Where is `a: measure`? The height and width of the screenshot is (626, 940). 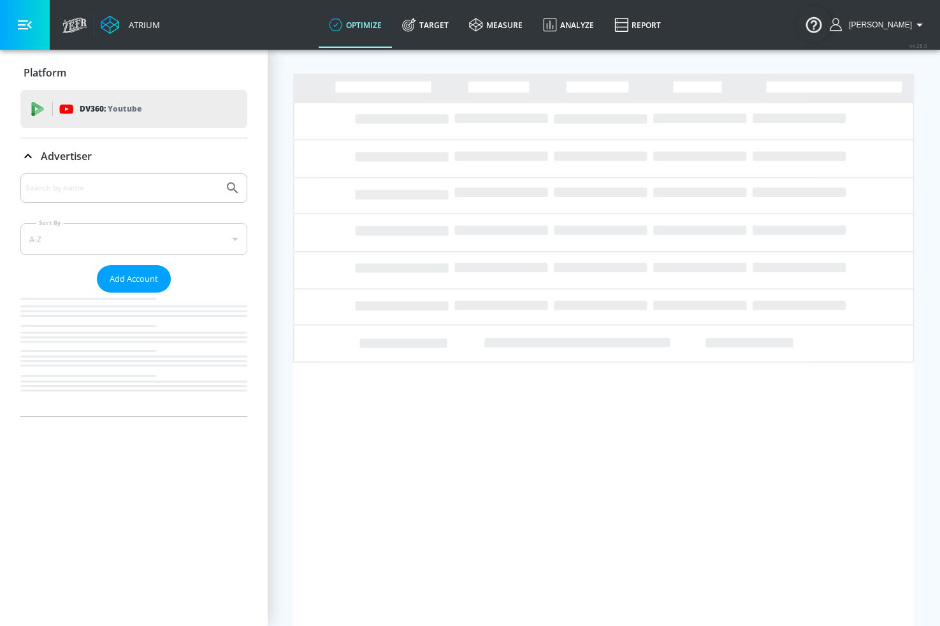
a: measure is located at coordinates (496, 25).